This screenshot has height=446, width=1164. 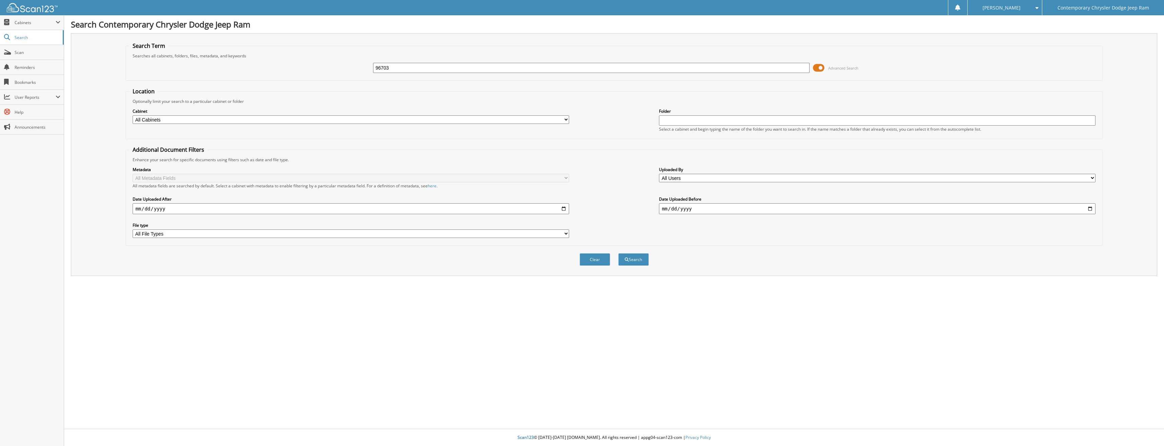 I want to click on span: Help, so click(x=37, y=112).